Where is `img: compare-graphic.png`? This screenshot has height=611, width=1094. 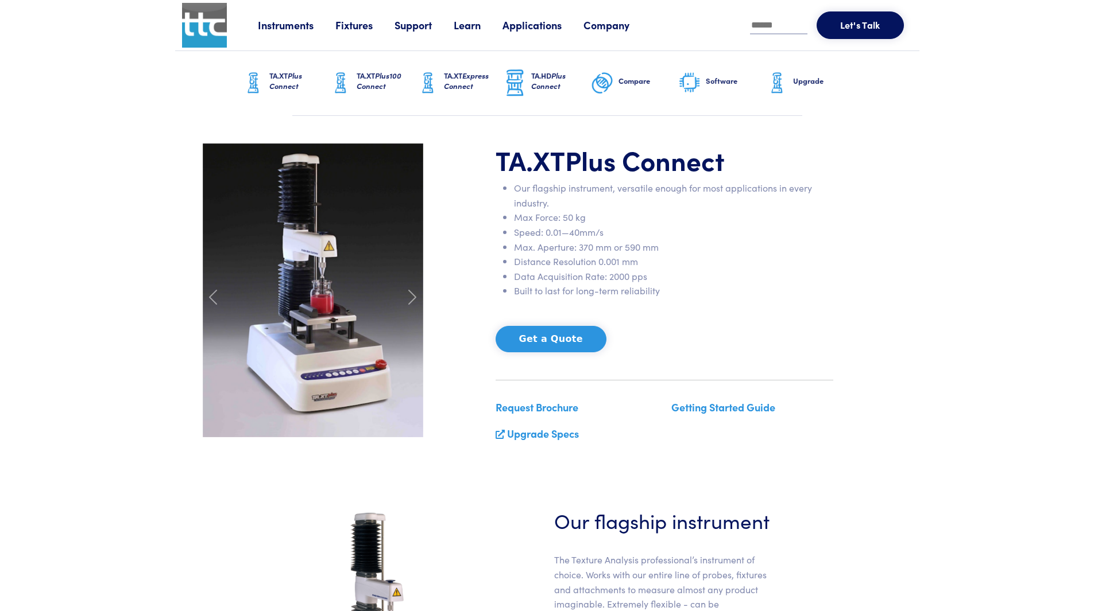
img: compare-graphic.png is located at coordinates (602, 83).